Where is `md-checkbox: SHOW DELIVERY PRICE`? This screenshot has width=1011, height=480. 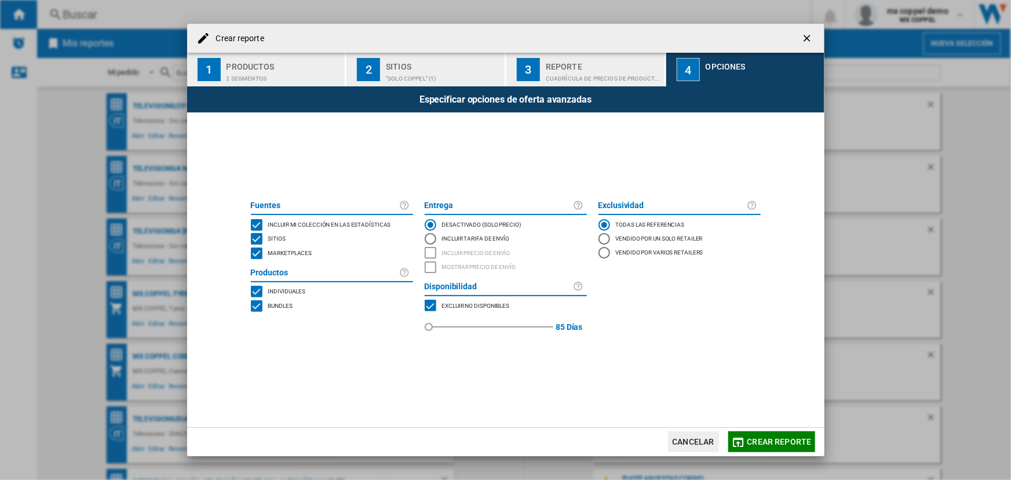 md-checkbox: SHOW DELIVERY PRICE is located at coordinates (506, 267).